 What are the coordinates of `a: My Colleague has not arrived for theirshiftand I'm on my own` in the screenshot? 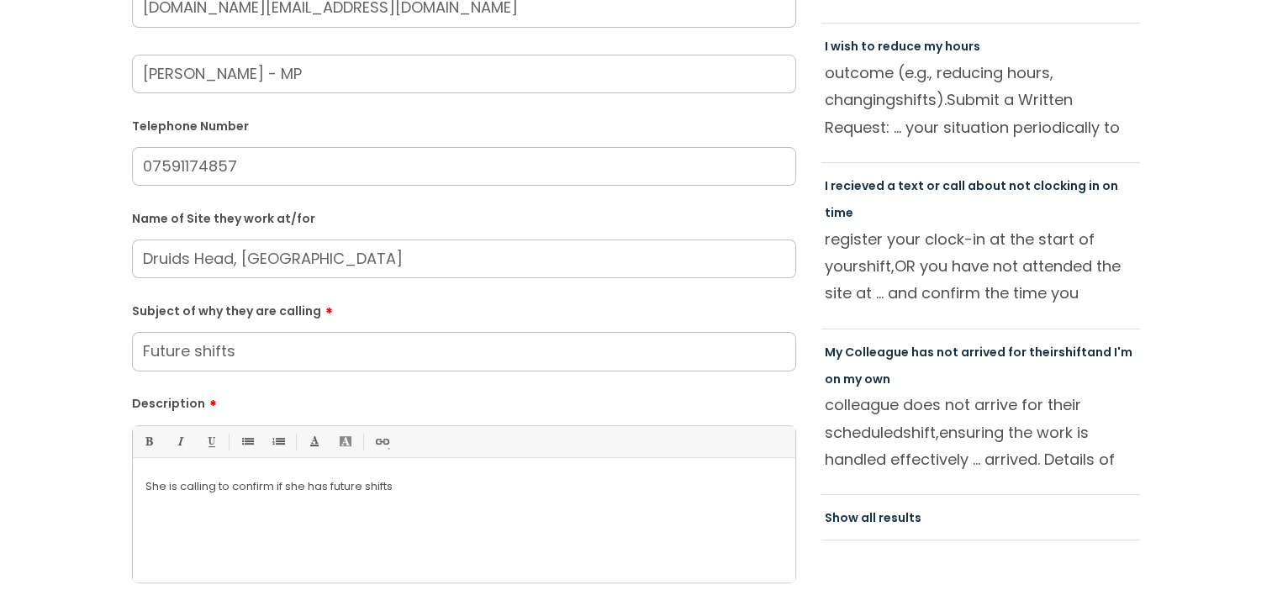 It's located at (979, 366).